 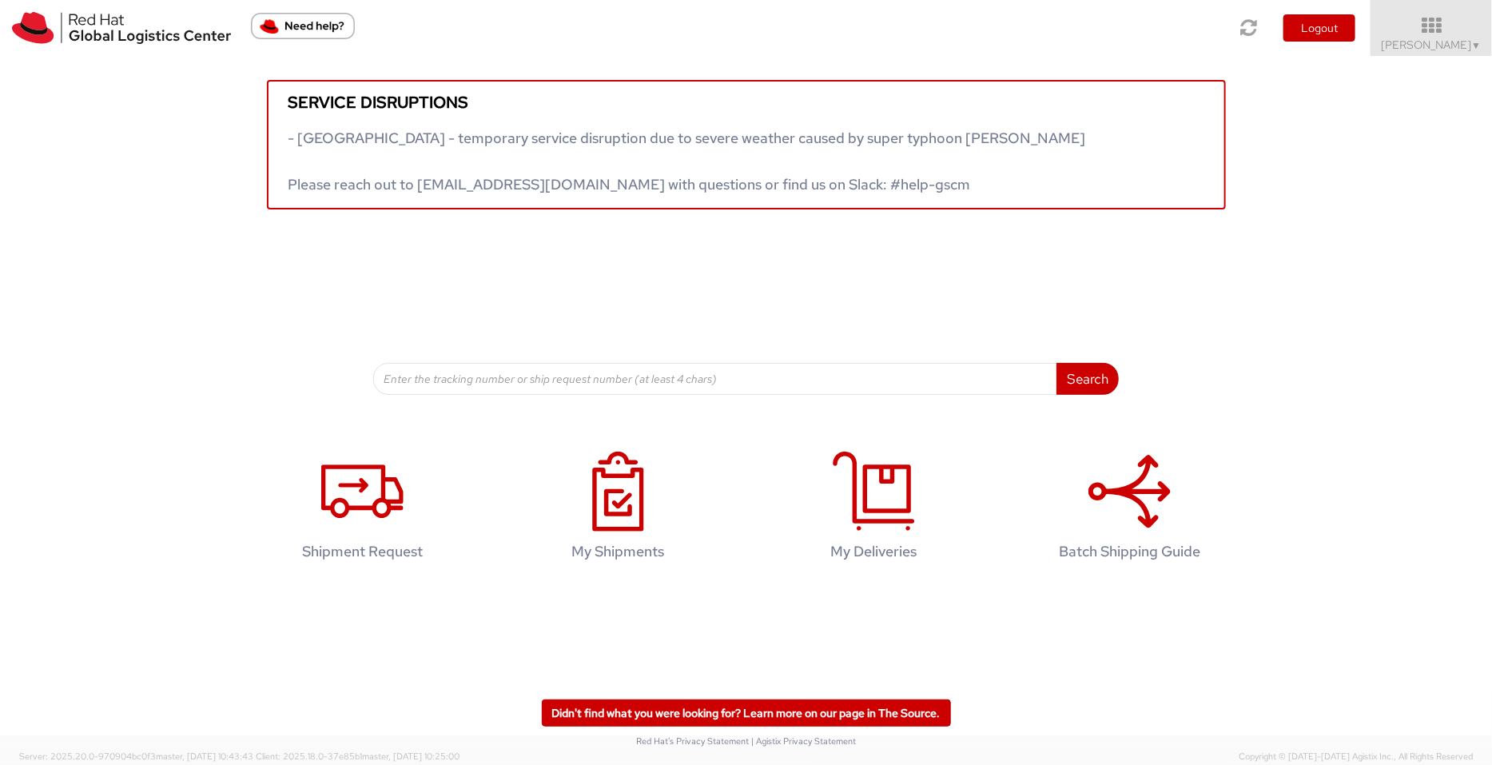 I want to click on span: Client: 2025.18.0-37e85b1, so click(x=357, y=756).